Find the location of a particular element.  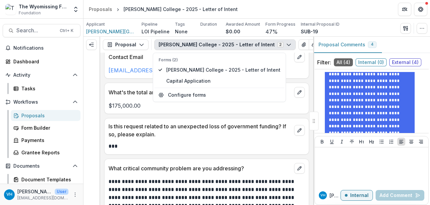

p: None is located at coordinates (181, 31).